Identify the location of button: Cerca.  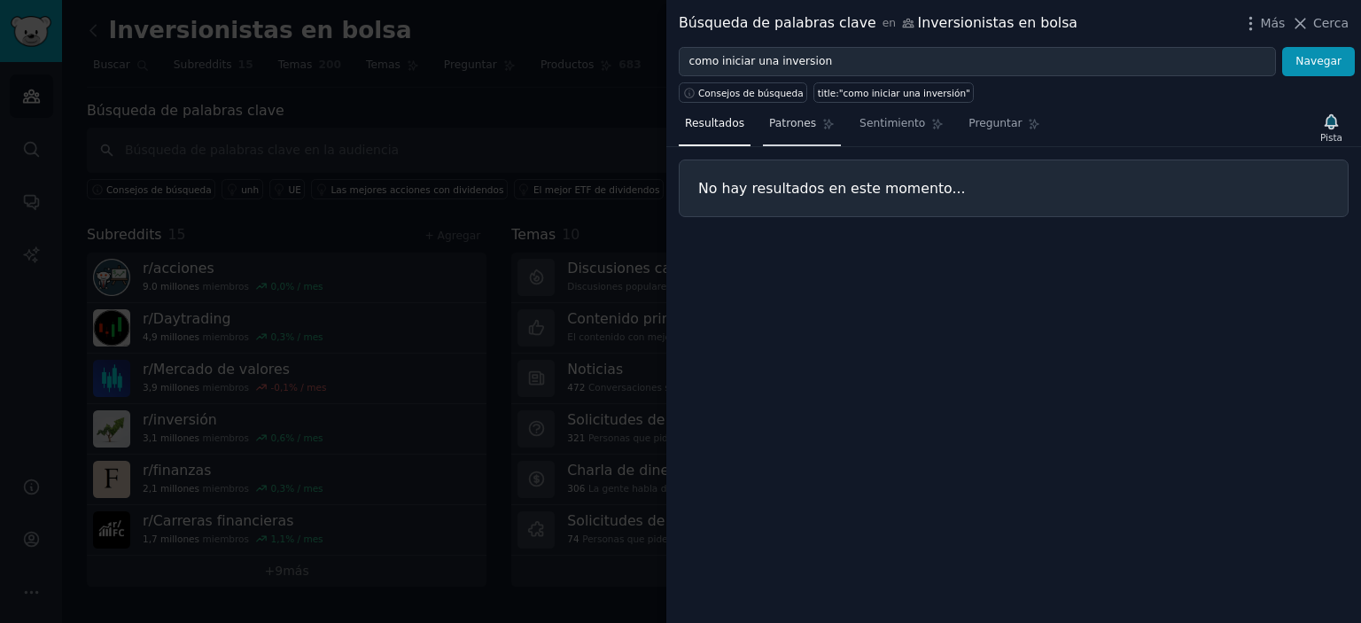
(1319, 23).